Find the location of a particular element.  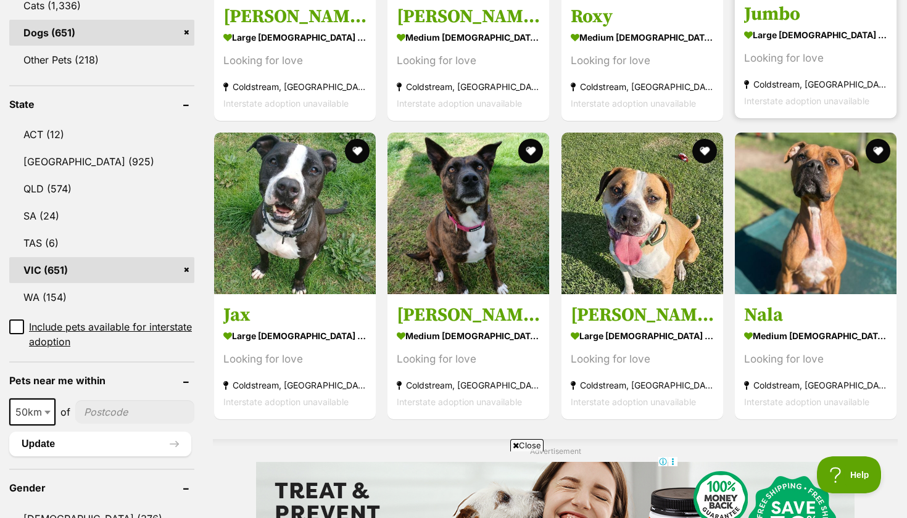

h3: Nala is located at coordinates (816, 315).